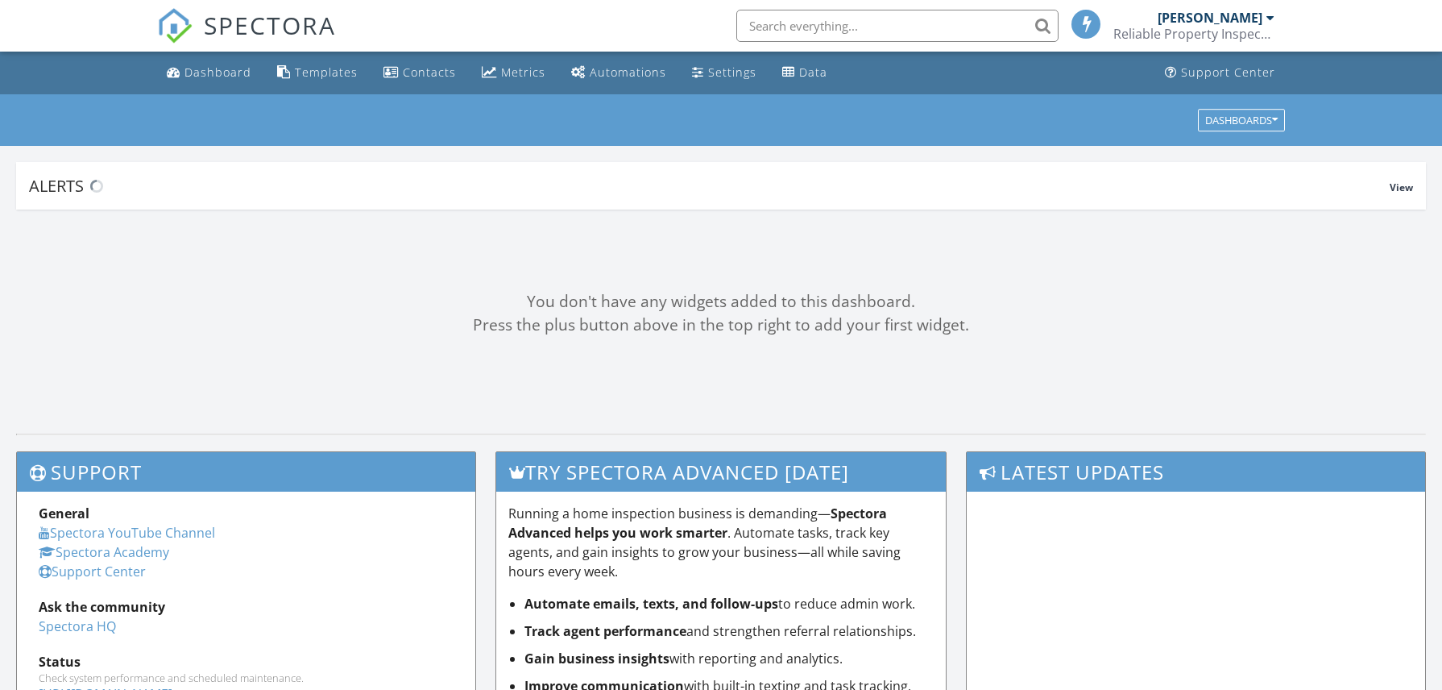  Describe the element at coordinates (1242, 120) in the screenshot. I see `button: Dashboards` at that location.